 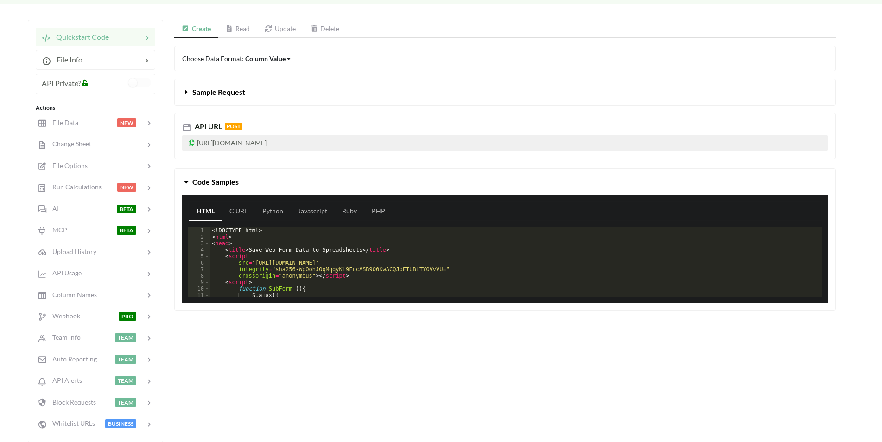 What do you see at coordinates (74, 187) in the screenshot?
I see `span: Run Calculations` at bounding box center [74, 187].